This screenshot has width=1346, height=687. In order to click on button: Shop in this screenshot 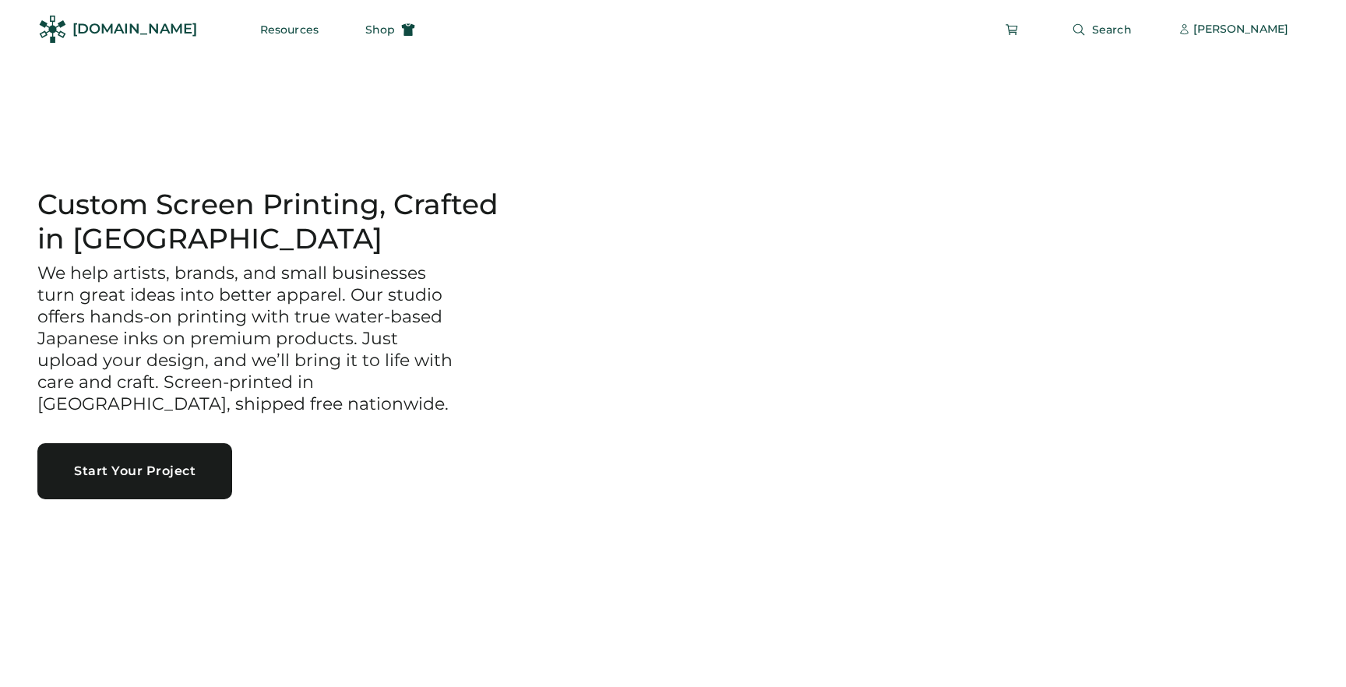, I will do `click(390, 30)`.